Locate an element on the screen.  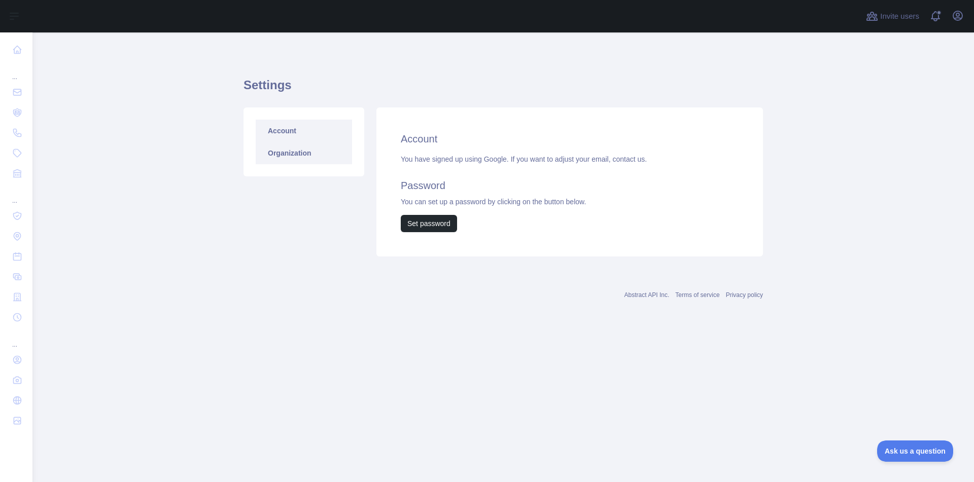
h2: Password is located at coordinates (570, 186).